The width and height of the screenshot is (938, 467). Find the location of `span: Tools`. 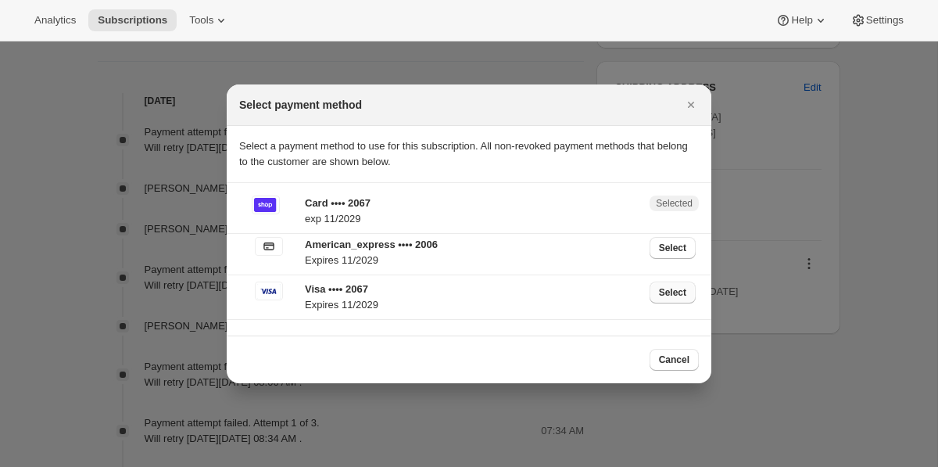

span: Tools is located at coordinates (201, 20).